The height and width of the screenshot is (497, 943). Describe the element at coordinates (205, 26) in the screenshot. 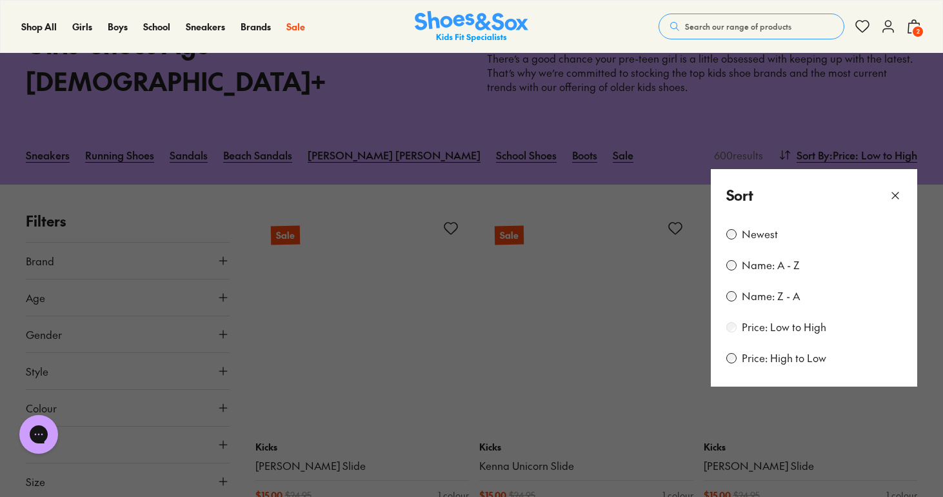

I see `a: Sneakers` at that location.